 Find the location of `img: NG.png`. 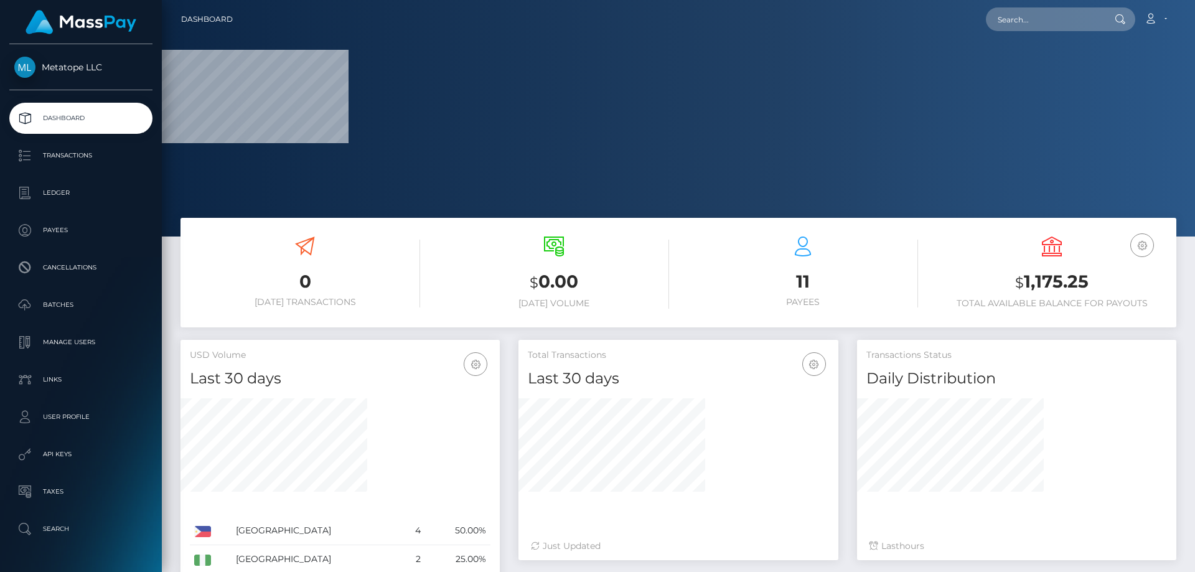

img: NG.png is located at coordinates (202, 560).